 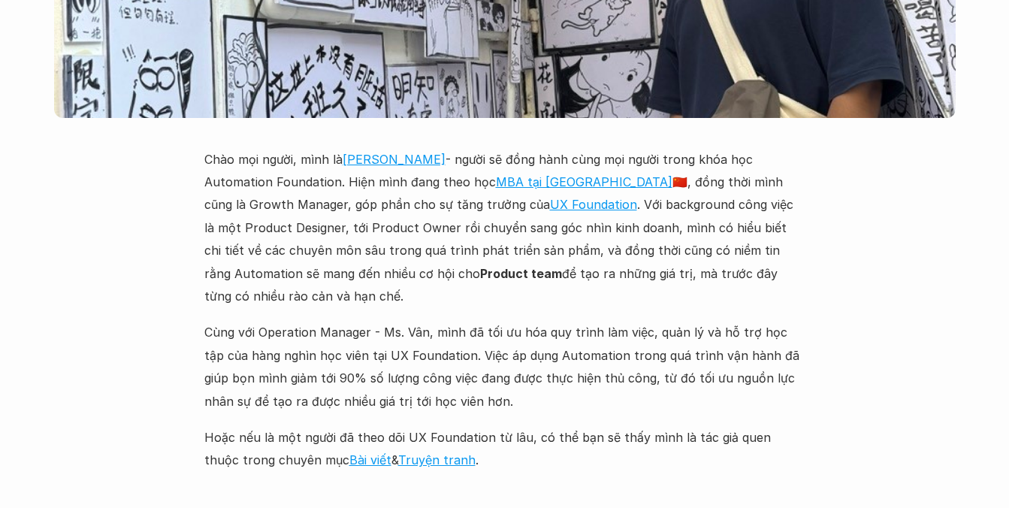 What do you see at coordinates (371, 460) in the screenshot?
I see `a: Bài viết` at bounding box center [371, 460].